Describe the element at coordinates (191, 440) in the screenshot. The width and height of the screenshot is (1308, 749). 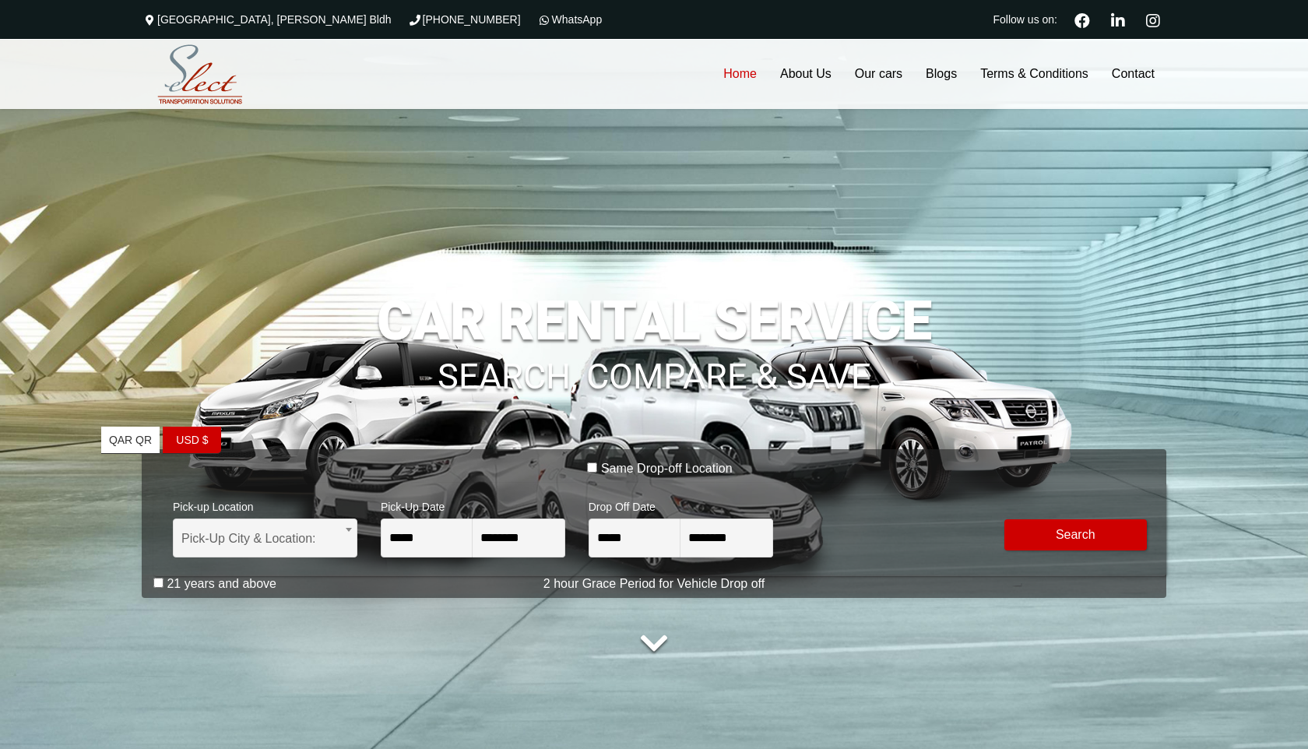
I see `a: USD $` at that location.